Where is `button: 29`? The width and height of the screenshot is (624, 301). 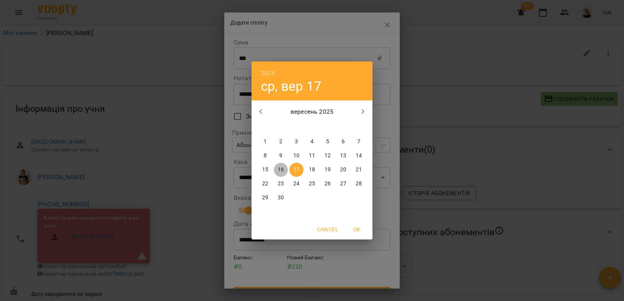
button: 29 is located at coordinates (265, 198).